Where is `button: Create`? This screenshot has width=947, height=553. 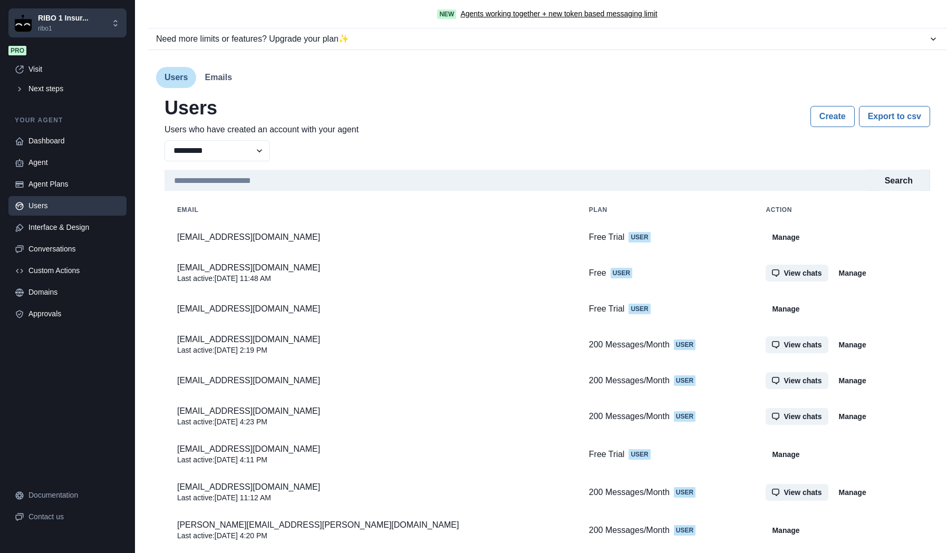 button: Create is located at coordinates (833, 117).